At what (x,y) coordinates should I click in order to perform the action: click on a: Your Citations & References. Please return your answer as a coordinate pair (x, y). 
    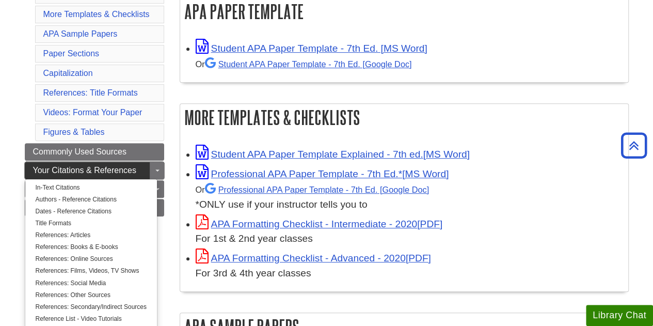
    Looking at the image, I should click on (95, 170).